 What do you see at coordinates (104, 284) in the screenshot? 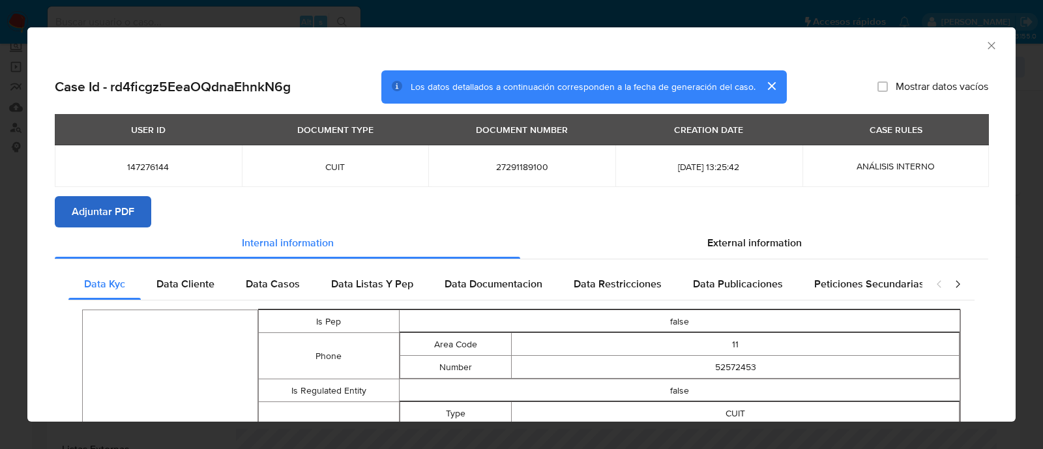
I see `span: Data Kyc` at bounding box center [104, 284].